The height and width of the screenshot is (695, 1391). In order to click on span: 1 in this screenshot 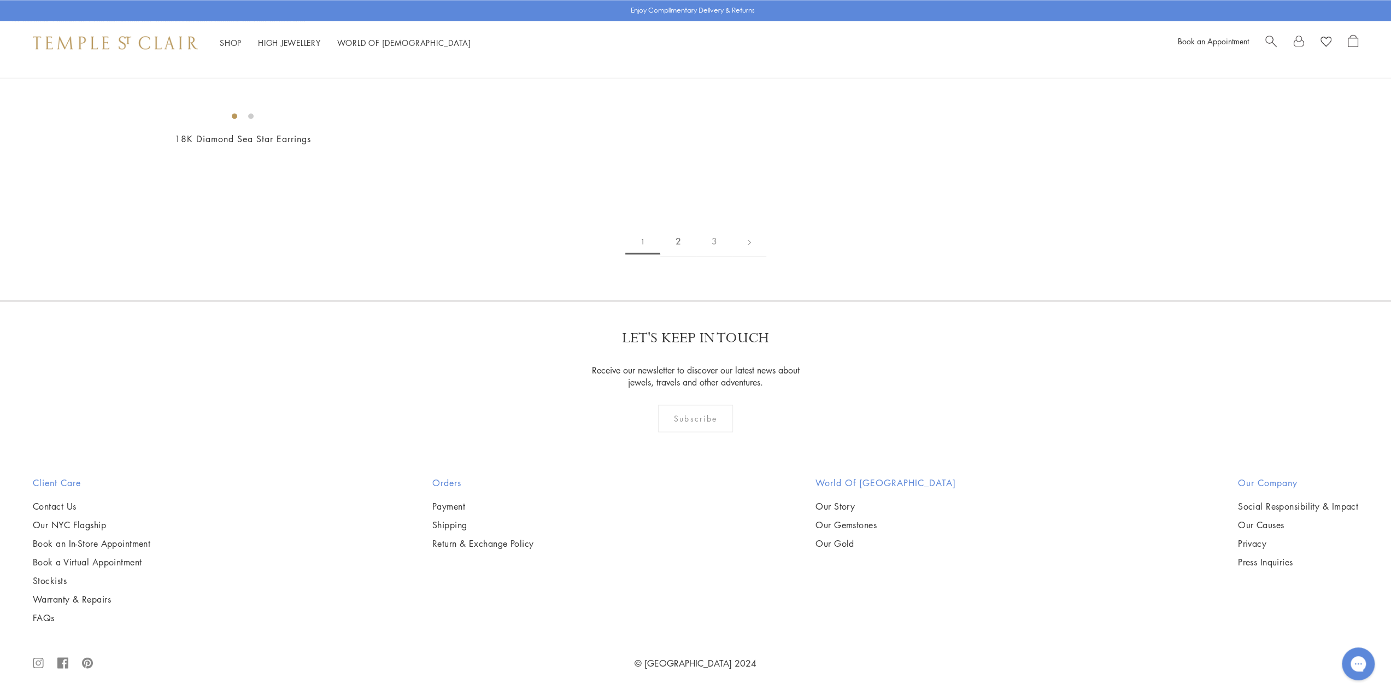, I will do `click(643, 242)`.